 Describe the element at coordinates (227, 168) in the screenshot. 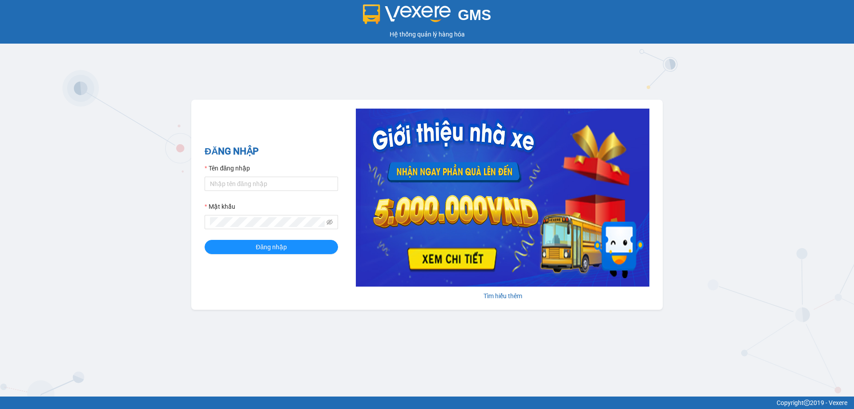

I see `label: Tên đăng nhập` at that location.